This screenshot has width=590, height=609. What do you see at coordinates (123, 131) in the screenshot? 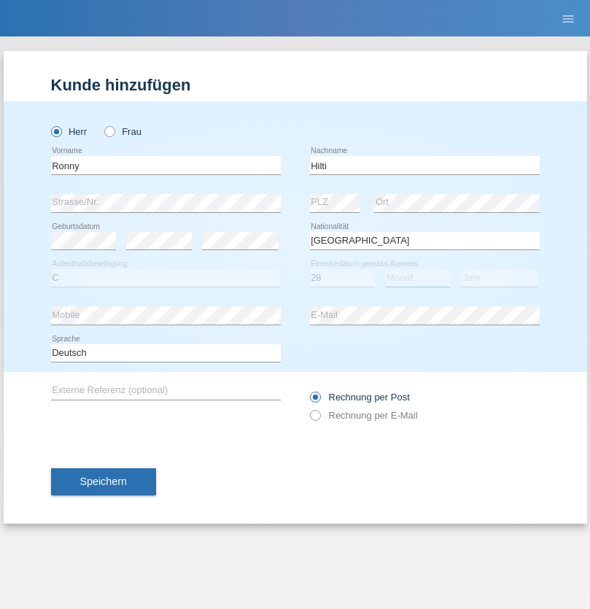
I see `label: Frau` at bounding box center [123, 131].